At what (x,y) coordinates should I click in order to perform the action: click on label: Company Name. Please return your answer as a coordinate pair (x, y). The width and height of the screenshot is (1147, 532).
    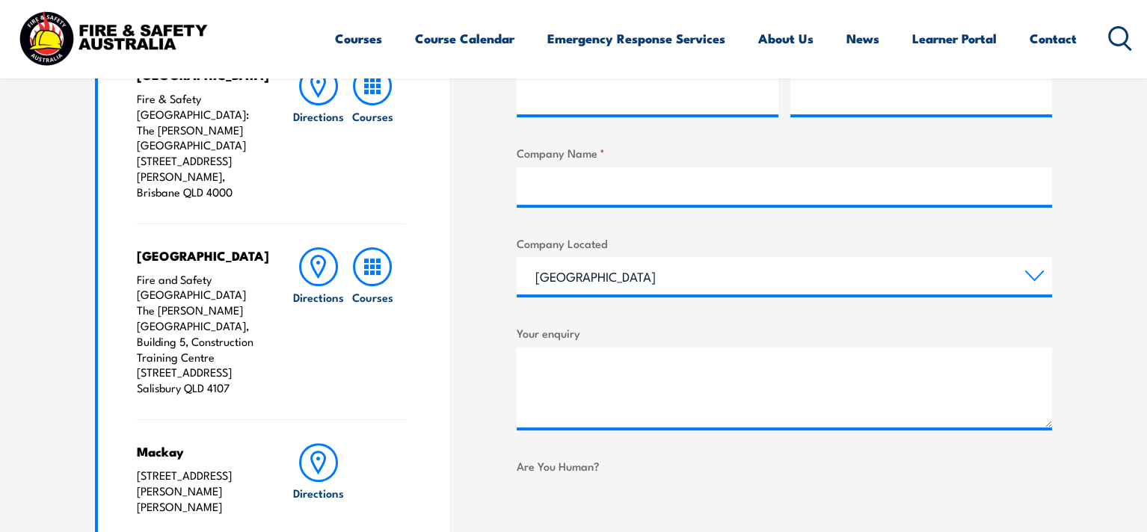
    Looking at the image, I should click on (784, 152).